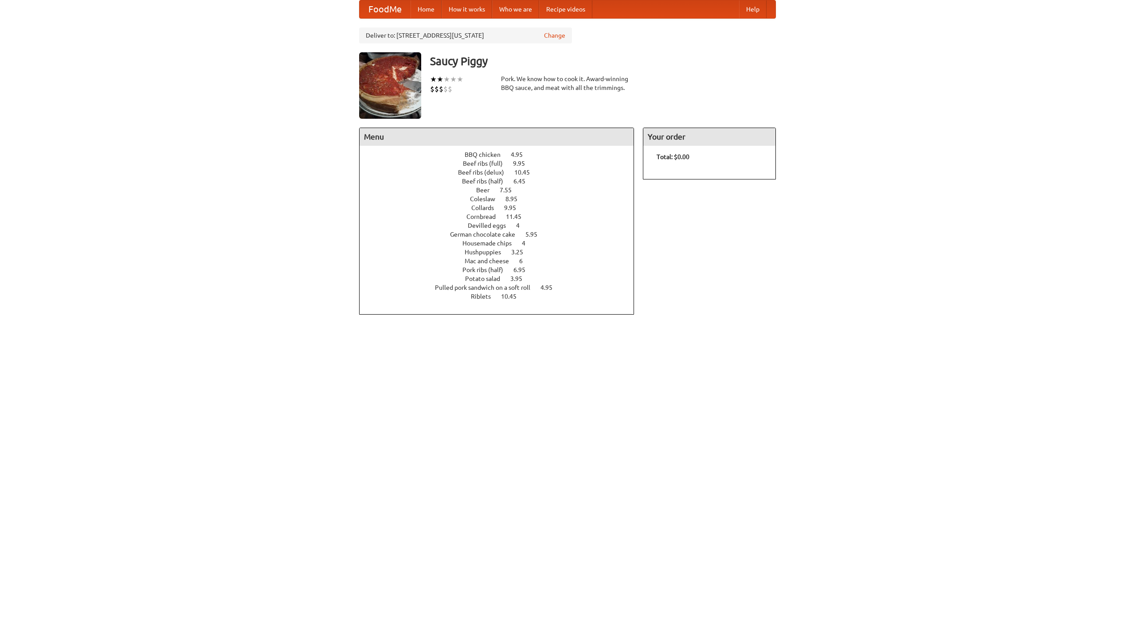 This screenshot has width=1135, height=627. I want to click on a: Coleslaw 8.95, so click(502, 199).